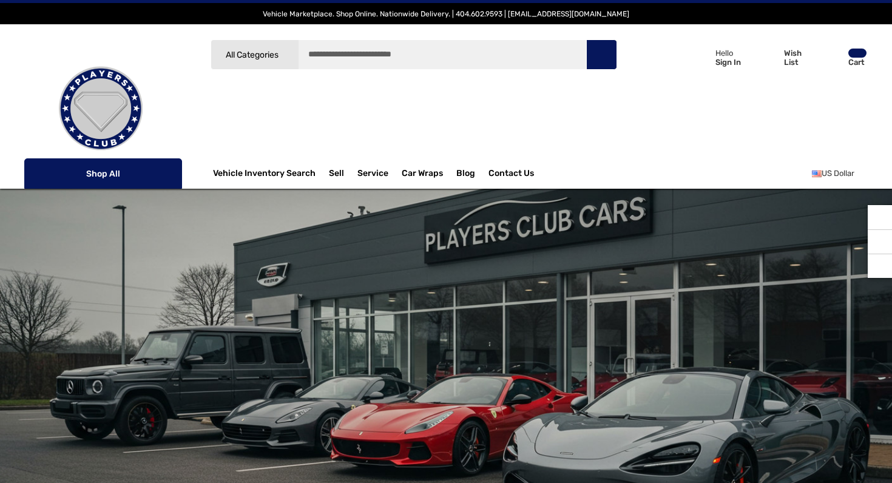 Image resolution: width=892 pixels, height=483 pixels. I want to click on span: Vehicle Inventory Search, so click(264, 175).